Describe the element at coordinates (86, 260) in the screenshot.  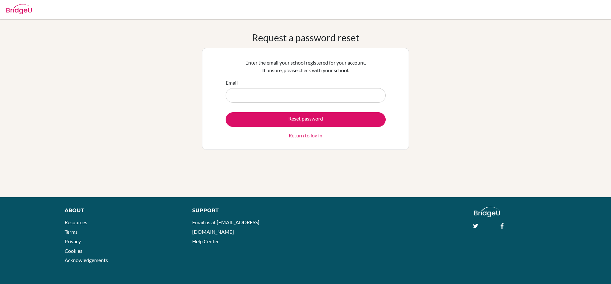
I see `a: Acknowledgements` at that location.